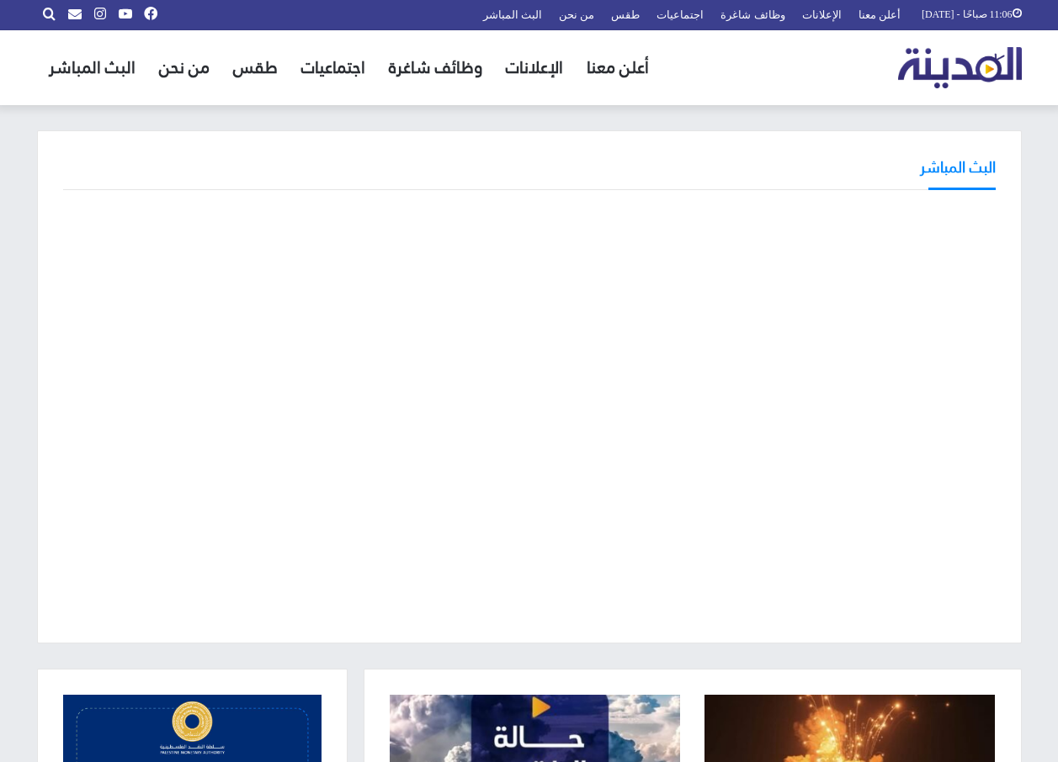 This screenshot has width=1058, height=762. What do you see at coordinates (435, 67) in the screenshot?
I see `a: وظائف شاغرة` at bounding box center [435, 67].